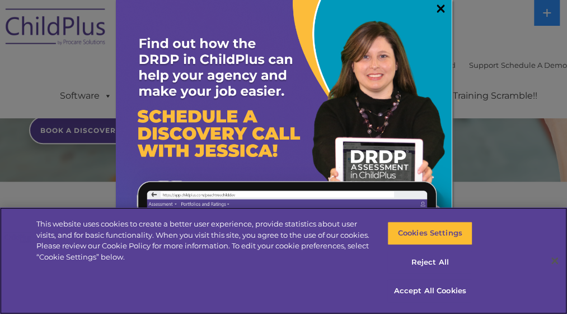 This screenshot has height=314, width=567. Describe the element at coordinates (555, 260) in the screenshot. I see `button: Close` at that location.